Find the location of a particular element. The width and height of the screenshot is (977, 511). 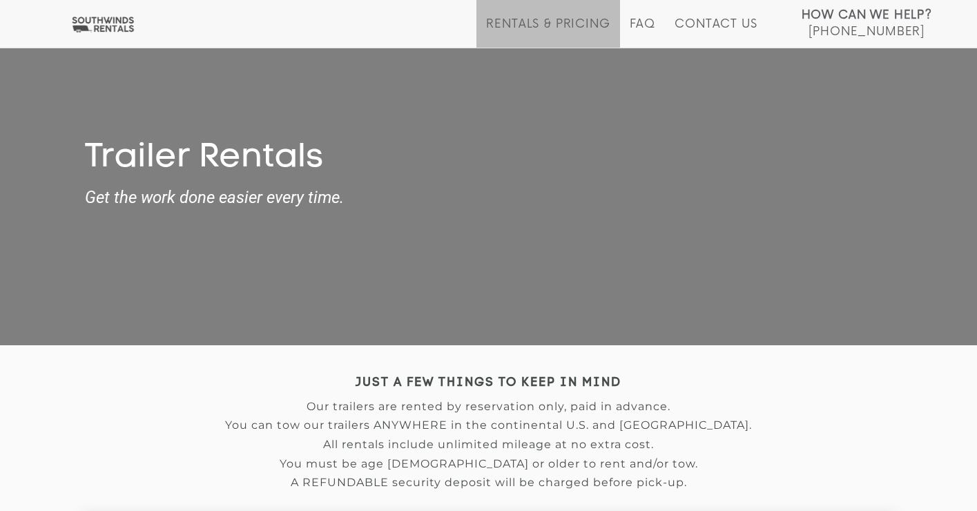

p: Our trailers are rented by reservation only, paid in advance. is located at coordinates (489, 407).